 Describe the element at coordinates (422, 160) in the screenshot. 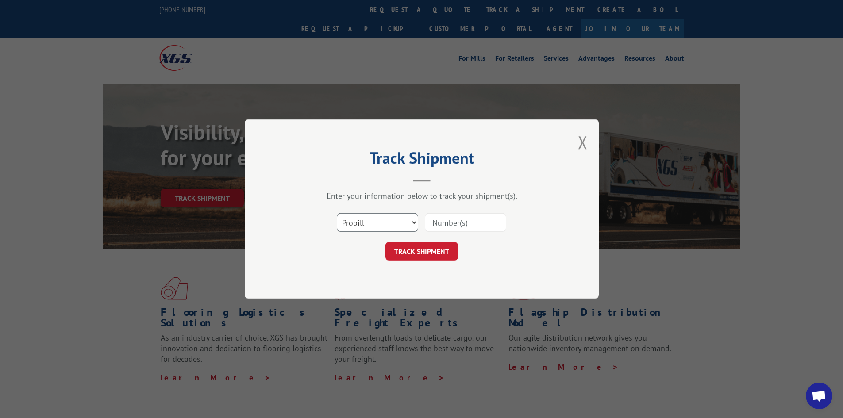

I see `h2: Track Shipment` at that location.